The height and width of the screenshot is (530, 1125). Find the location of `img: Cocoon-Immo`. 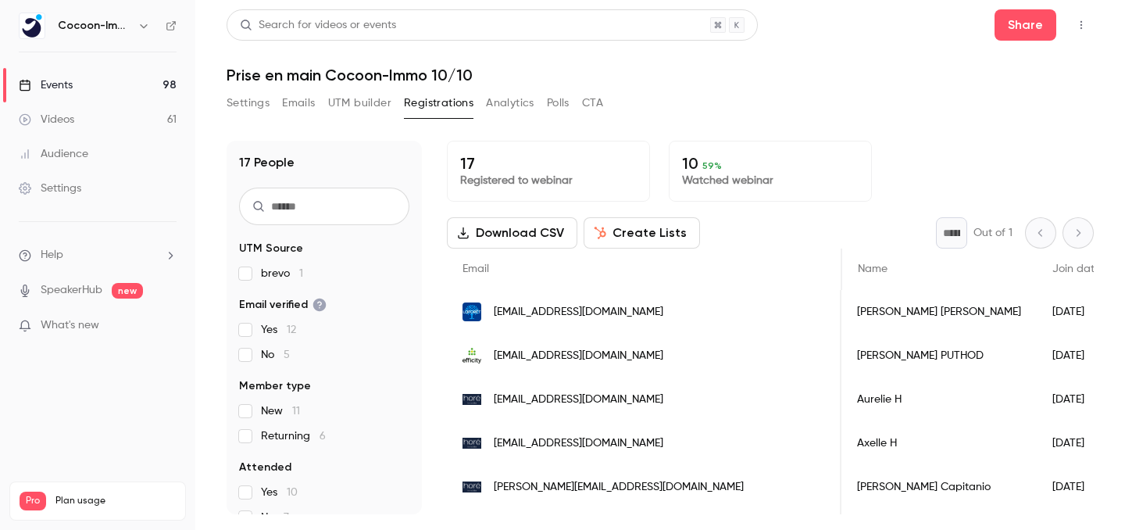

img: Cocoon-Immo is located at coordinates (32, 26).